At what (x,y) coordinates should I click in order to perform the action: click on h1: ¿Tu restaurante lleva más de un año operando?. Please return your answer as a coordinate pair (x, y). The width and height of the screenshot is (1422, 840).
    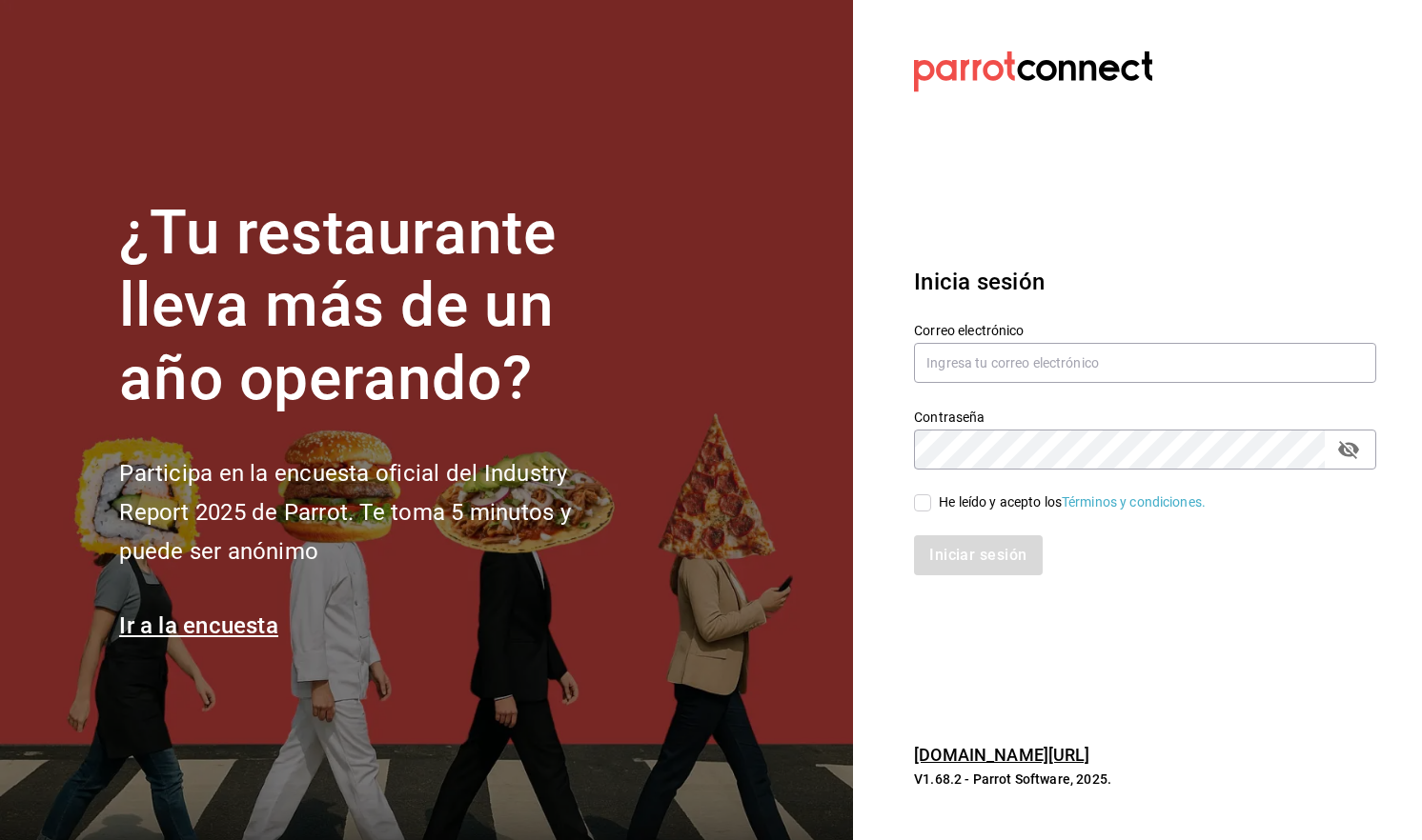
    Looking at the image, I should click on (377, 307).